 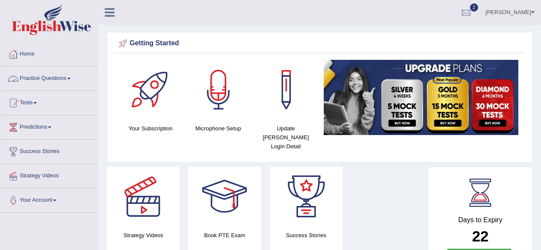 What do you see at coordinates (150, 128) in the screenshot?
I see `h4: Your Subscription` at bounding box center [150, 128].